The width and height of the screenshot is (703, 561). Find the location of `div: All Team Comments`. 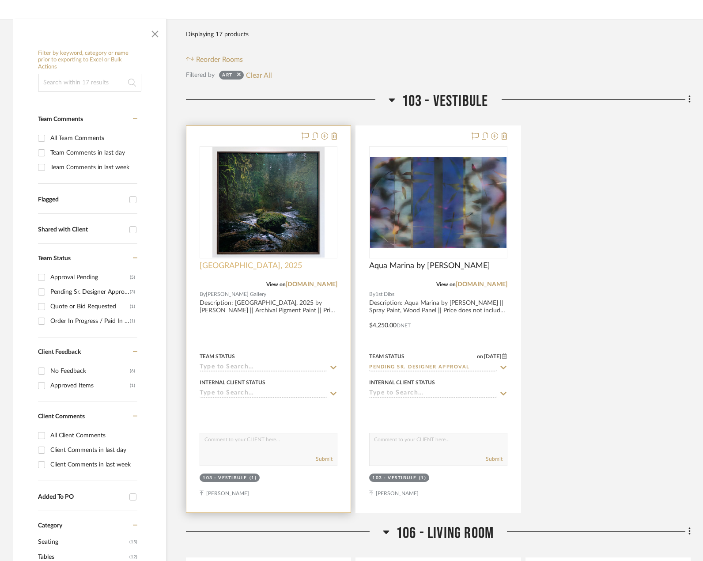

div: All Team Comments is located at coordinates (93, 138).